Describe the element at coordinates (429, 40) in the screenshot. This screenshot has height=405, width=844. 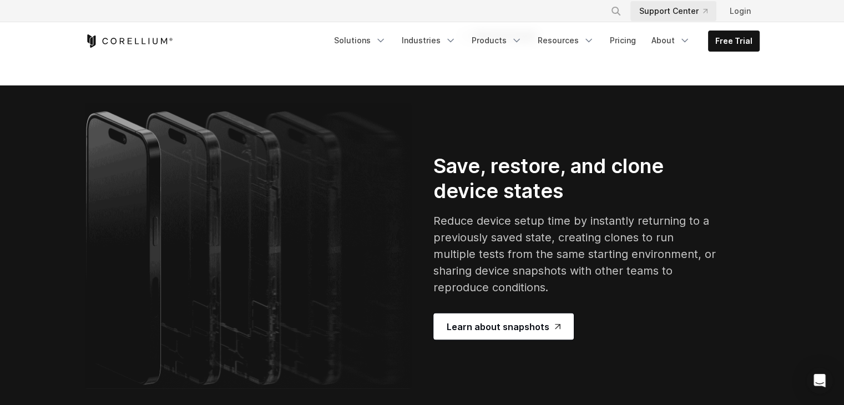
I see `a: Industries` at that location.